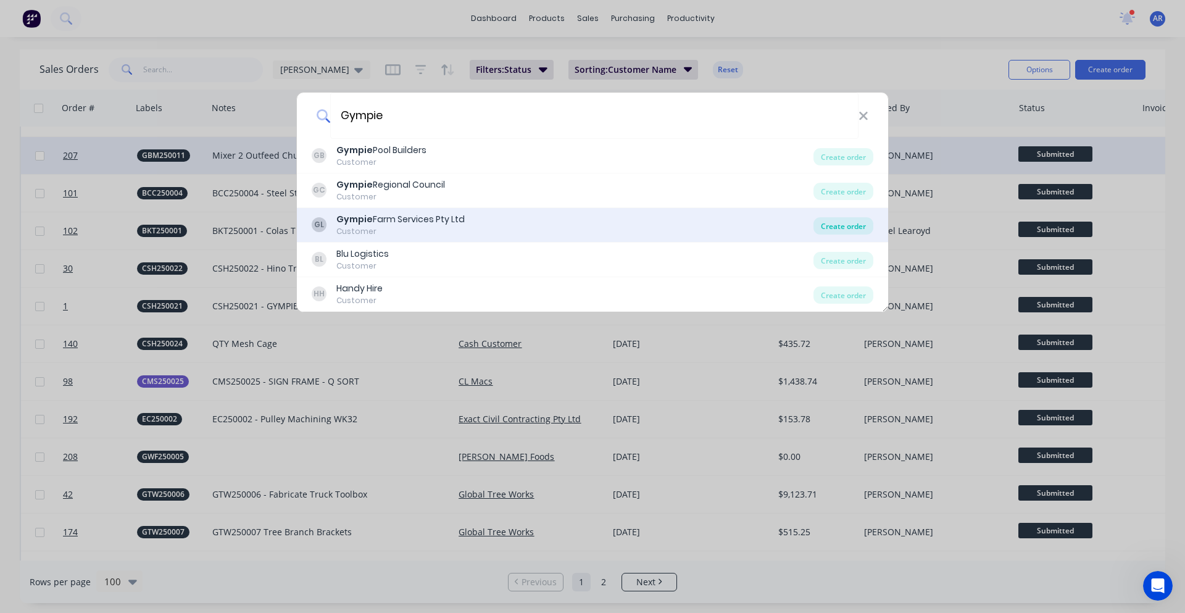  What do you see at coordinates (391, 184) in the screenshot?
I see `div: Regional Council` at bounding box center [391, 184].